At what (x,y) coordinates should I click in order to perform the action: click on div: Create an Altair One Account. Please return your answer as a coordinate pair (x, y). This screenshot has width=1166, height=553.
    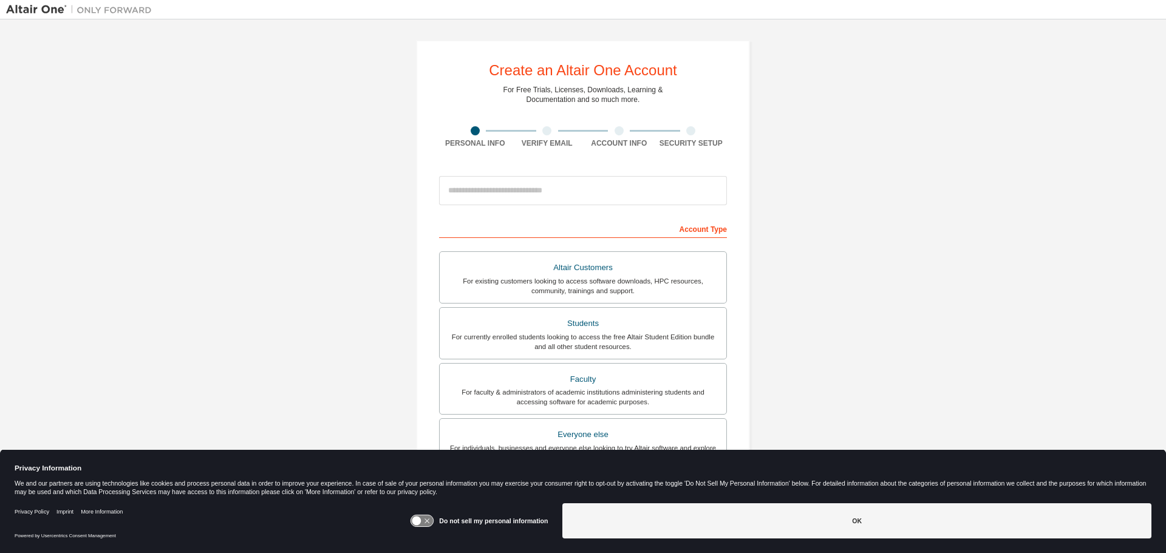
    Looking at the image, I should click on (583, 70).